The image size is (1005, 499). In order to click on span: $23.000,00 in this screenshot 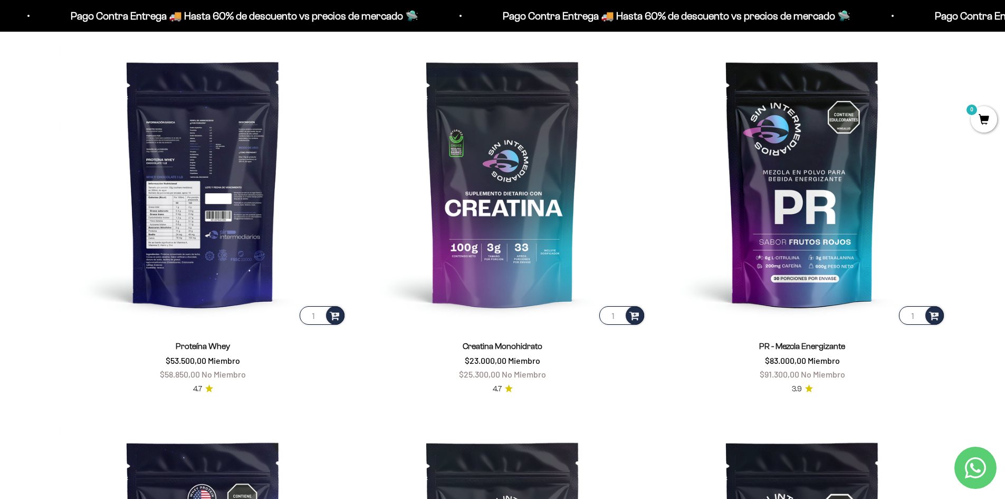, I will do `click(485, 360)`.